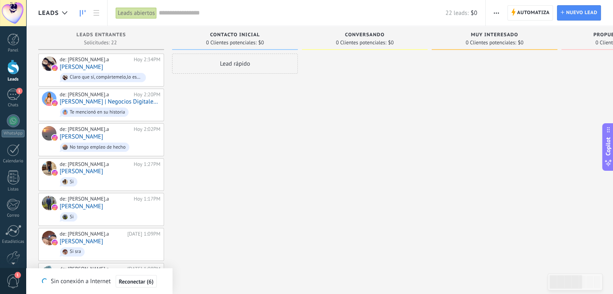  I want to click on div: Hoy 2:20PM, so click(147, 95).